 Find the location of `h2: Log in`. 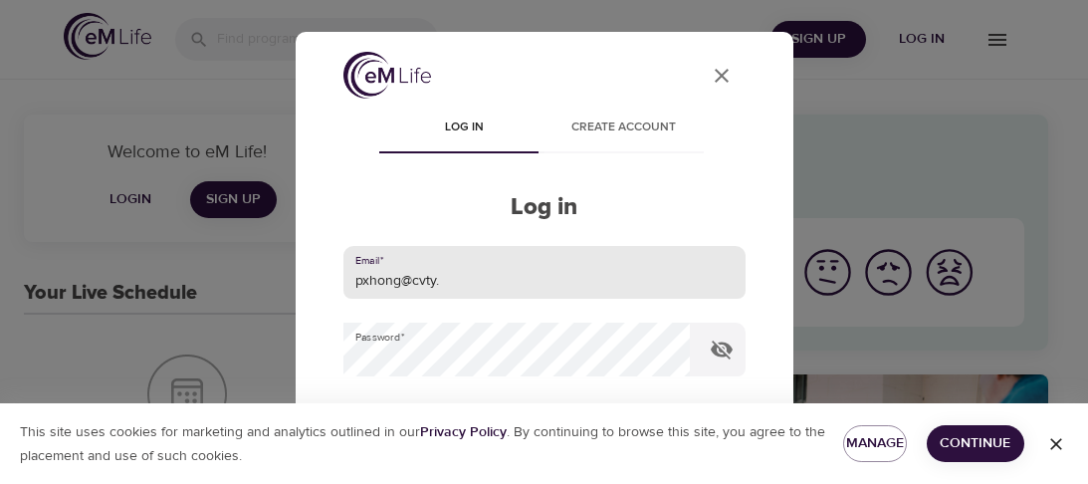

h2: Log in is located at coordinates (544, 207).